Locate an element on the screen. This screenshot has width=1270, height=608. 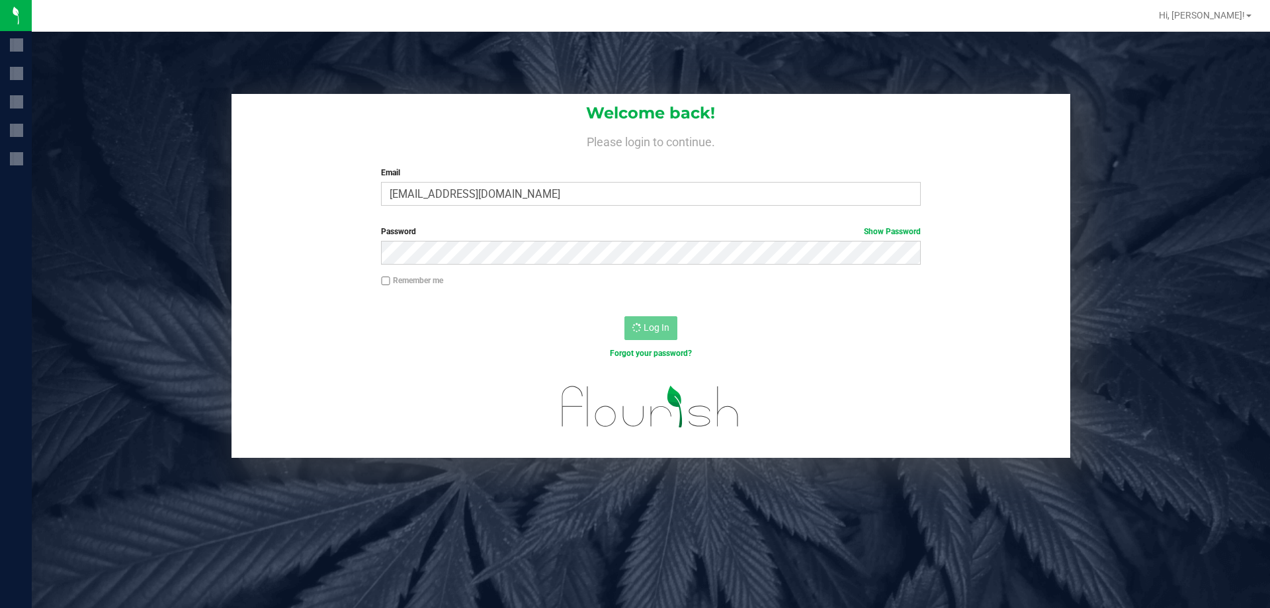
label: Remember me is located at coordinates (412, 280).